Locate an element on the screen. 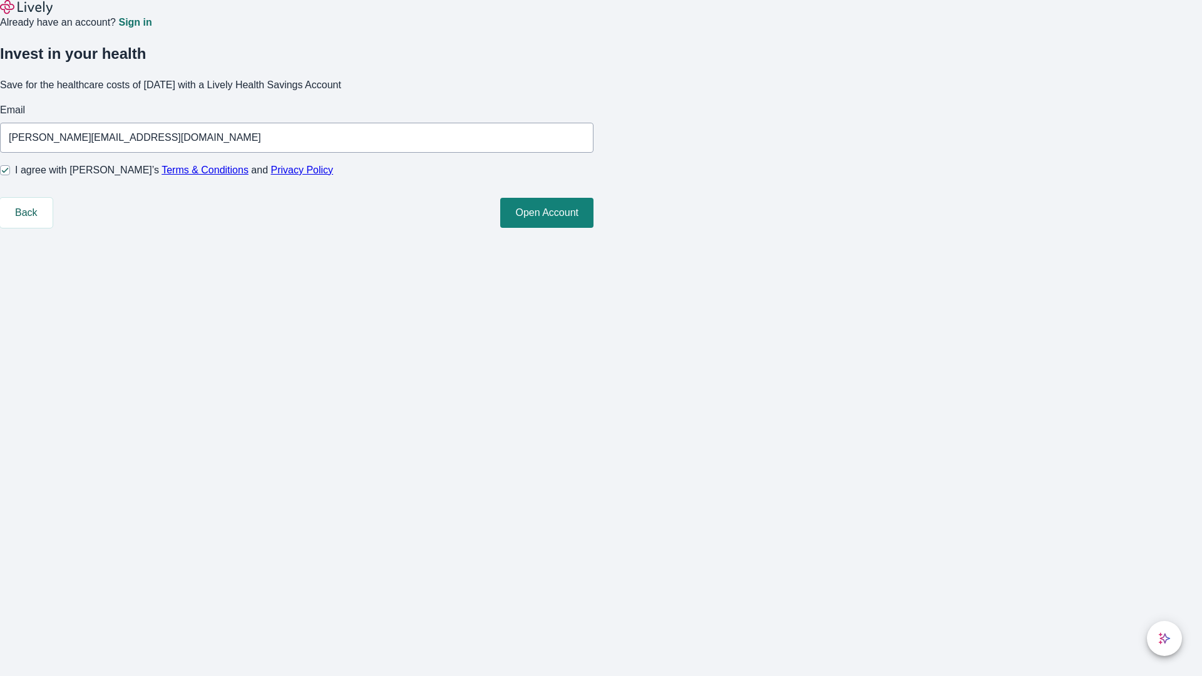 Image resolution: width=1202 pixels, height=676 pixels. button: Open Account is located at coordinates (547, 213).